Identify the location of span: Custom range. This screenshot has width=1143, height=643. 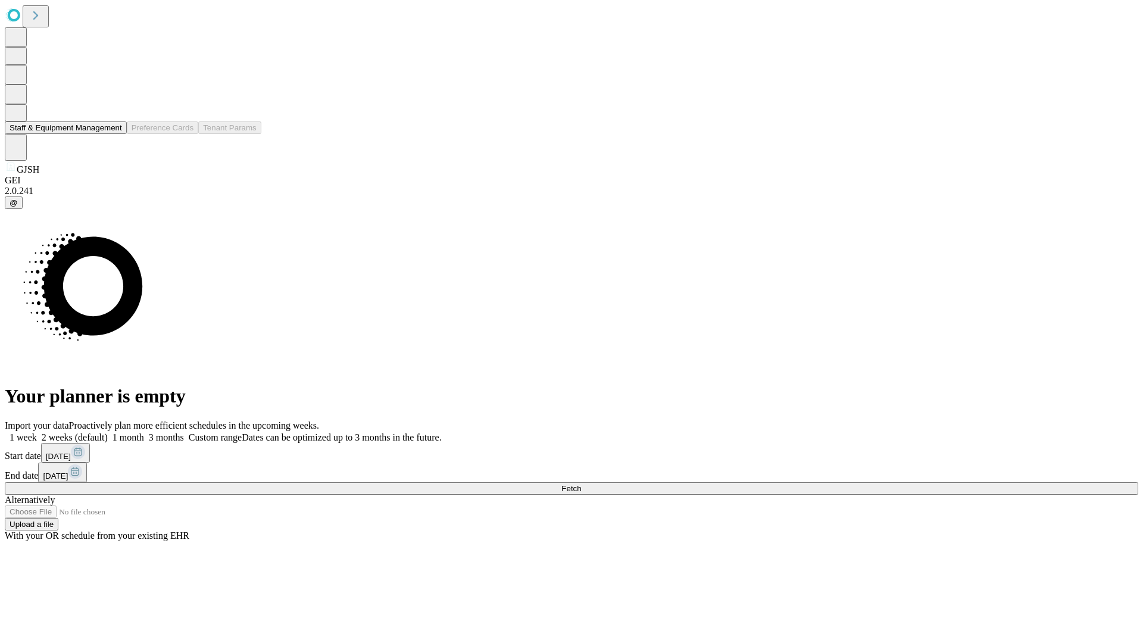
(215, 437).